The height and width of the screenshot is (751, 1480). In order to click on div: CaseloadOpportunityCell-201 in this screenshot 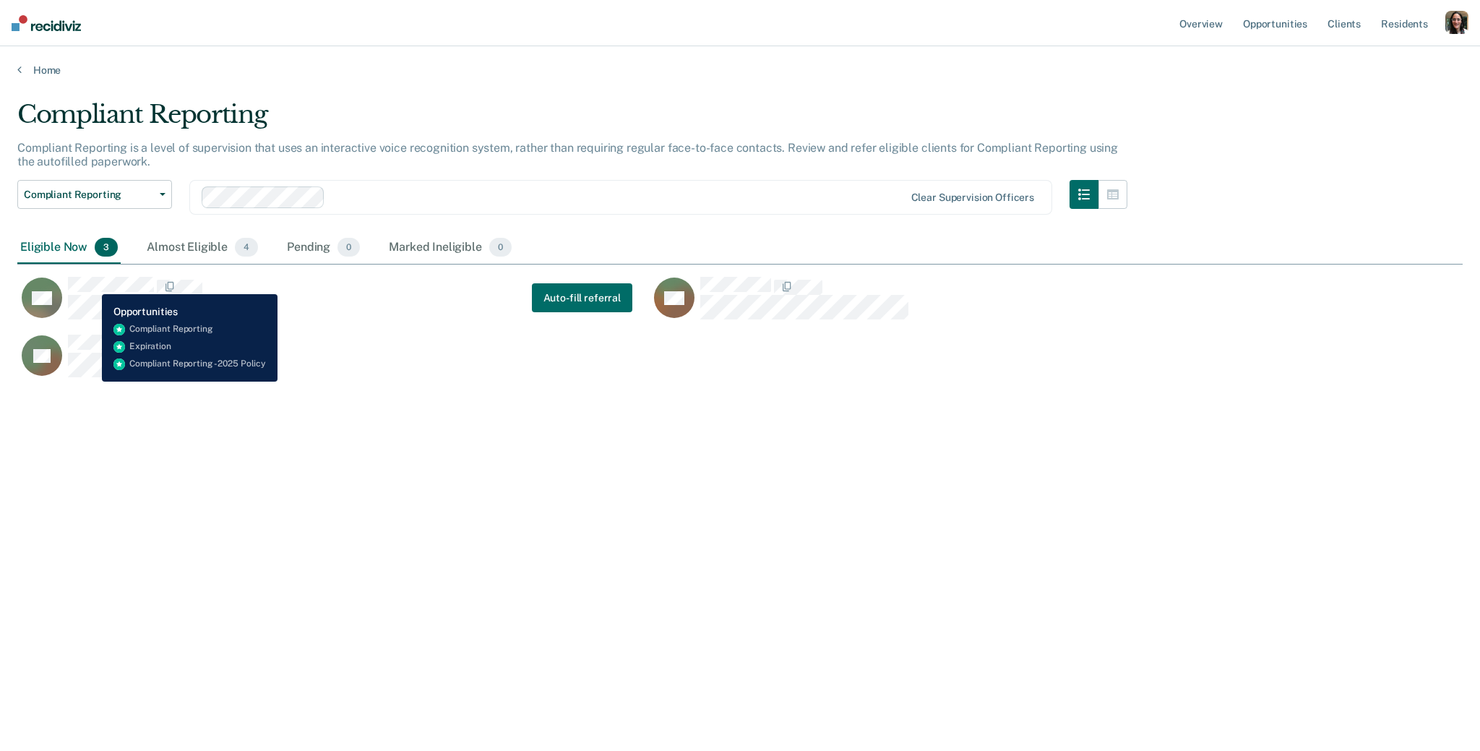, I will do `click(965, 305)`.